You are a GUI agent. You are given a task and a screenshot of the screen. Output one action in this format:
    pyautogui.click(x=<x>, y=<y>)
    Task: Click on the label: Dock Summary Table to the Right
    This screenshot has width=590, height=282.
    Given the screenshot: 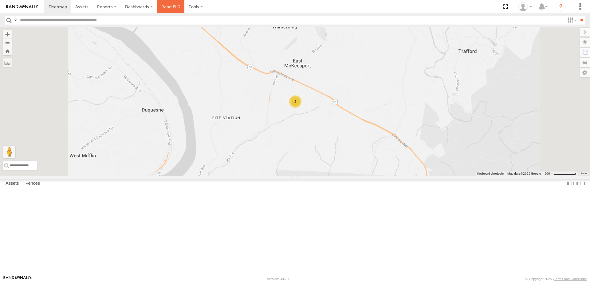 What is the action you would take?
    pyautogui.click(x=576, y=184)
    